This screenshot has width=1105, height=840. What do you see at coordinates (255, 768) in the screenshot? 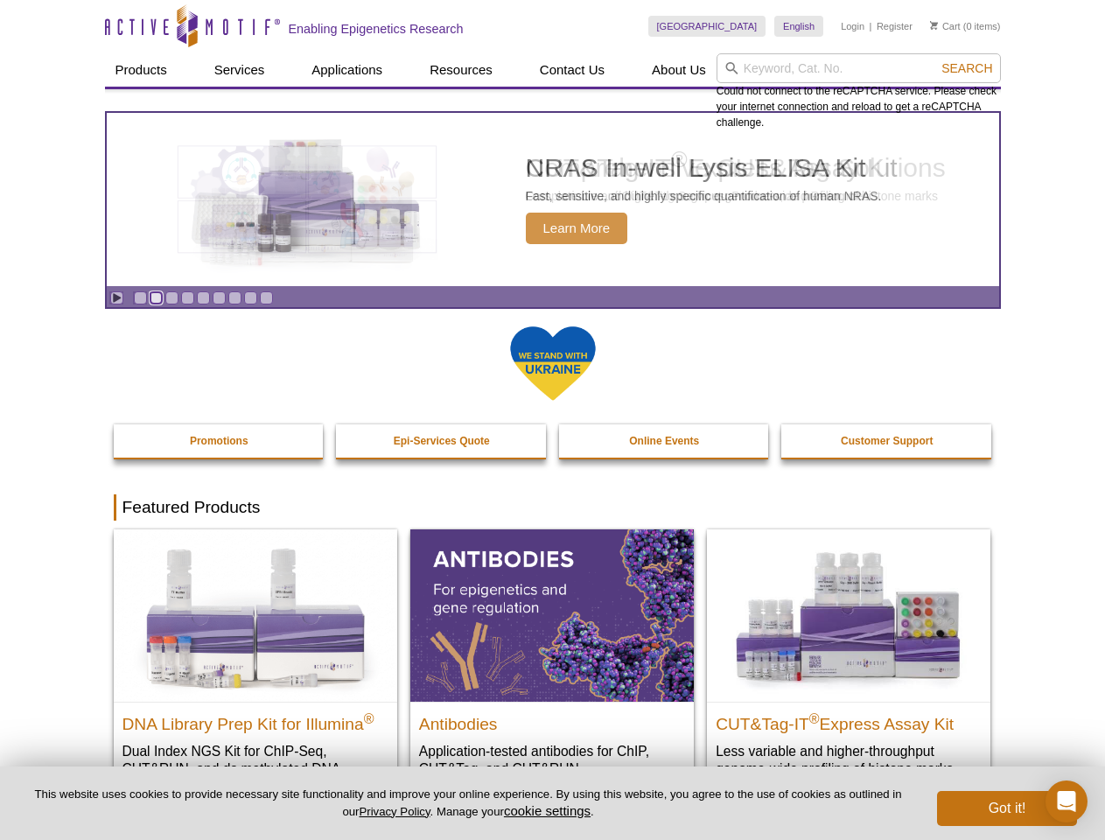
I see `p: Dual Index NGS Kit for ChIP-Seq, CUT&RUN, and ds methylated DNA assays.` at bounding box center [255, 768].